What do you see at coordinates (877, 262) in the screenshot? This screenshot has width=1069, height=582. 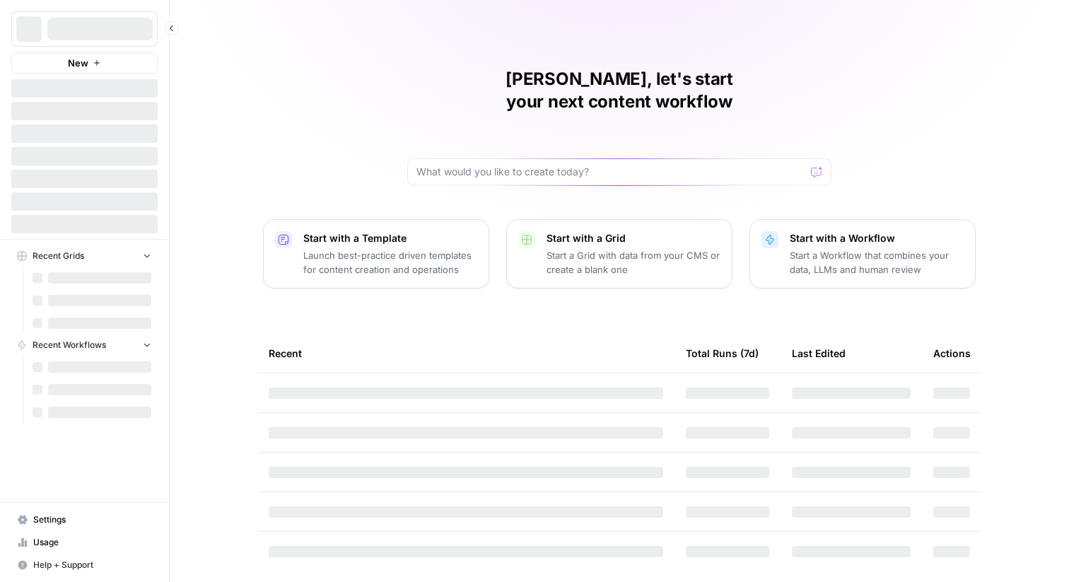 I see `p: Start a Workflow that combines your data, LLMs and human review` at bounding box center [877, 262].